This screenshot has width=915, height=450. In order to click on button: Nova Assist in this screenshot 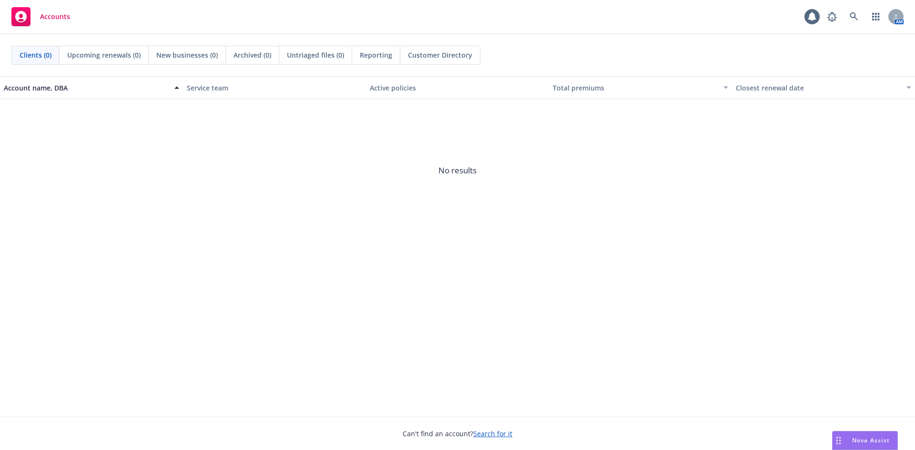, I will do `click(865, 441)`.